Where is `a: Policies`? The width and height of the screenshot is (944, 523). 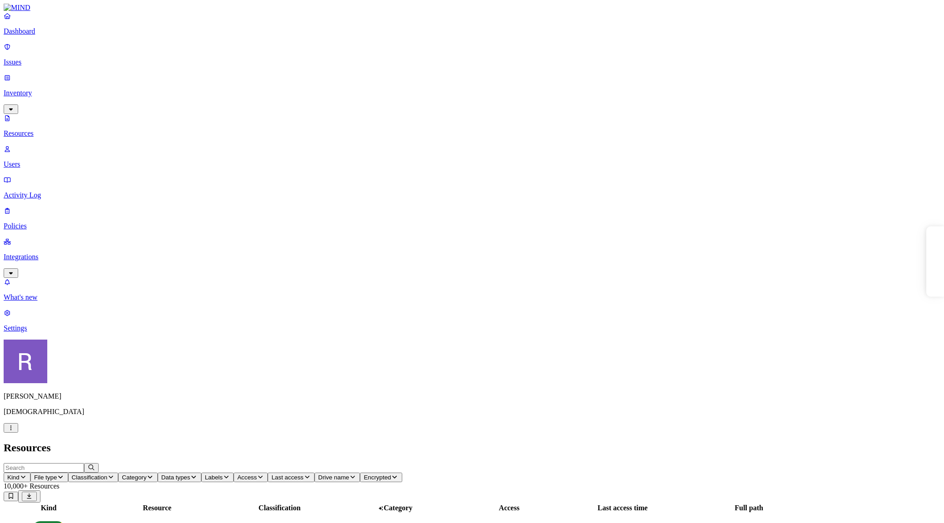 a: Policies is located at coordinates (472, 219).